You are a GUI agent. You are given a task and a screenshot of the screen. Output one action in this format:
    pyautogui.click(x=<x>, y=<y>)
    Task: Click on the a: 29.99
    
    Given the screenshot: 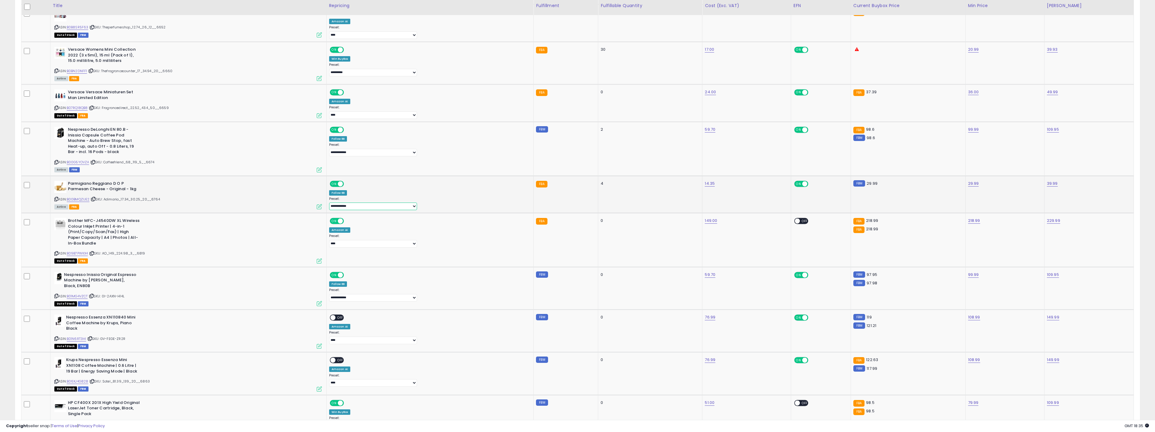 What is the action you would take?
    pyautogui.click(x=973, y=184)
    